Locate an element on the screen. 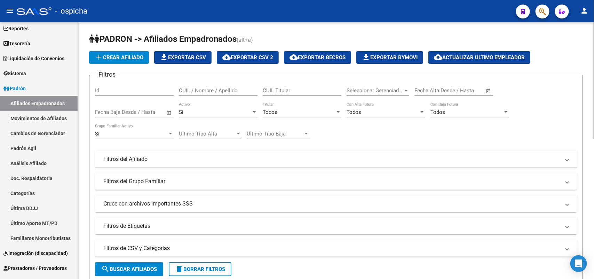 This screenshot has width=594, height=279. span: Liquidación de Convenios is located at coordinates (34, 58).